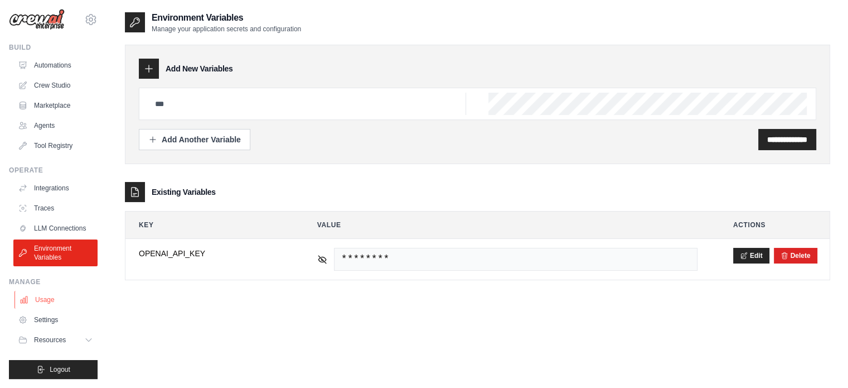 The width and height of the screenshot is (848, 388). What do you see at coordinates (184, 192) in the screenshot?
I see `h3: Existing Variables` at bounding box center [184, 192].